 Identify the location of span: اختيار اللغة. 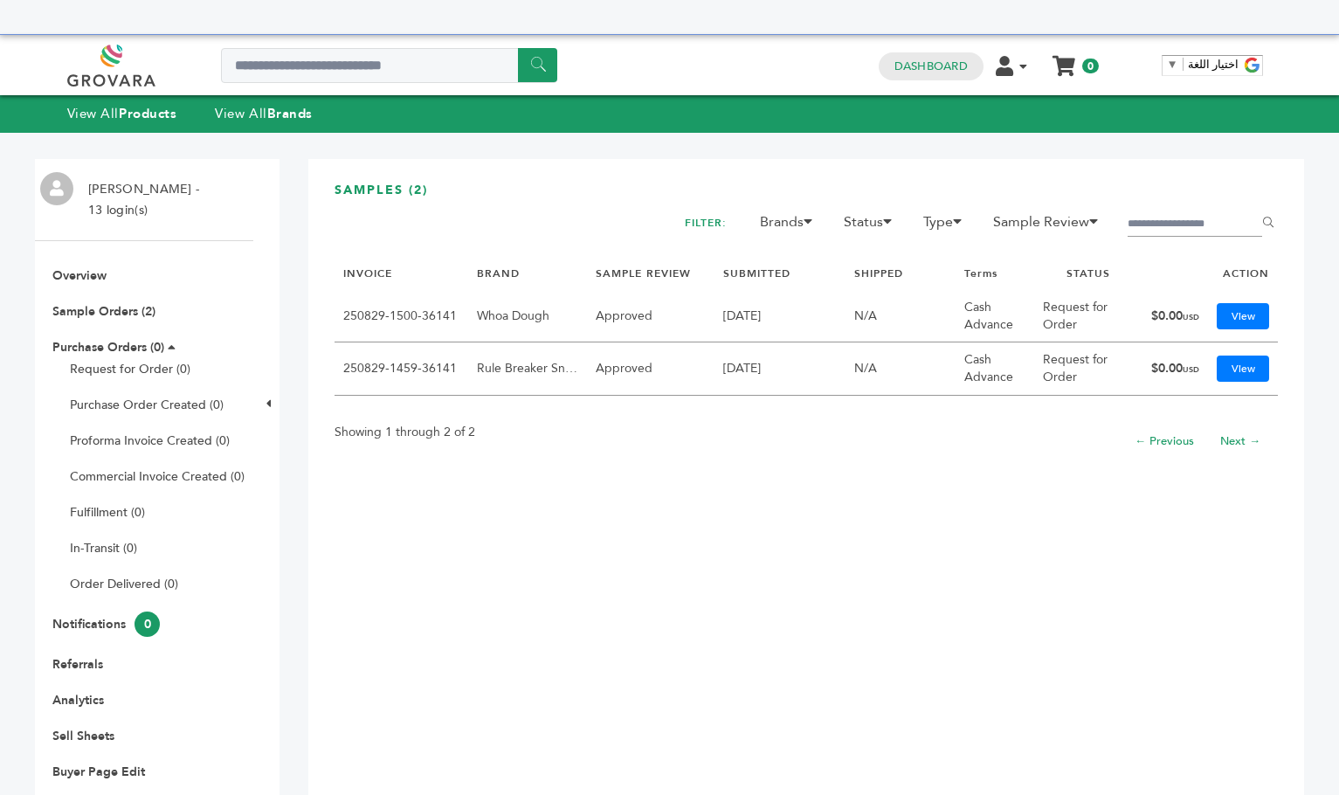
(1213, 64).